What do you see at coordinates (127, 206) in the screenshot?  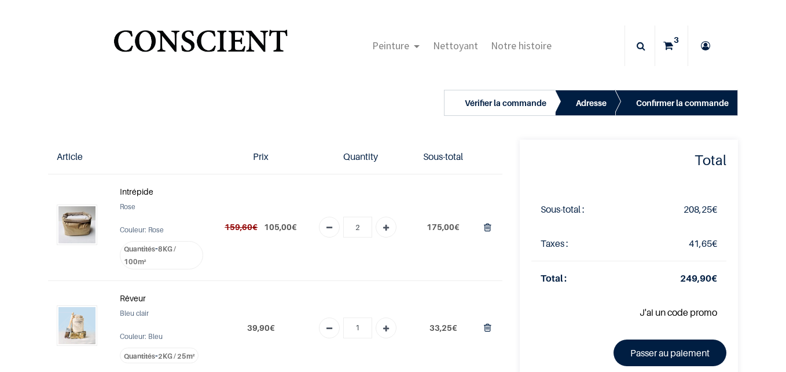 I see `span: Rose` at bounding box center [127, 206].